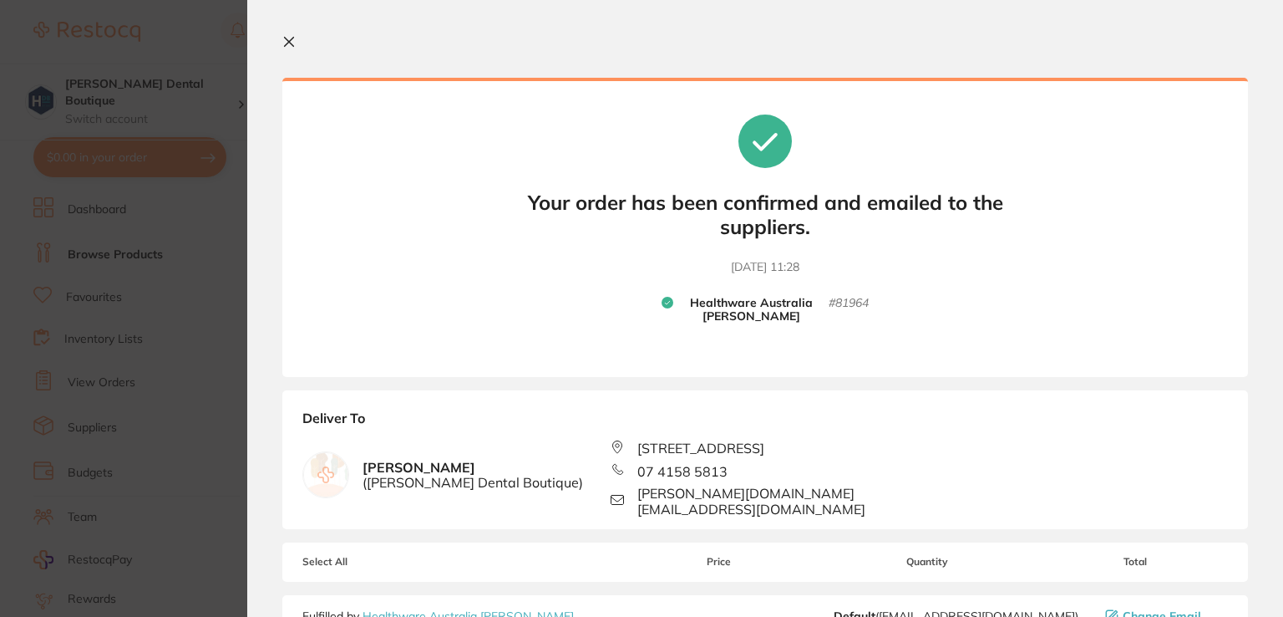 The width and height of the screenshot is (1283, 617). I want to click on b: Your order has been confirmed and emailed to the suppliers., so click(765, 215).